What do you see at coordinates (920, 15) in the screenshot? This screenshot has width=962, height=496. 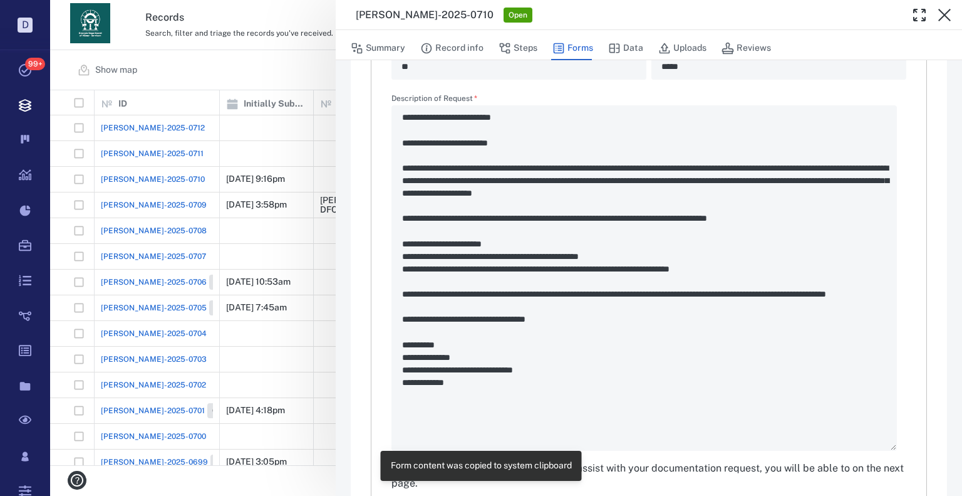 I see `button: Toggle Fullscreen` at bounding box center [920, 15].